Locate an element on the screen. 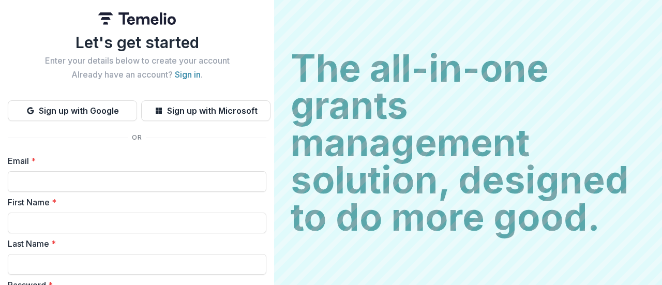  a: Sign in is located at coordinates (188, 75).